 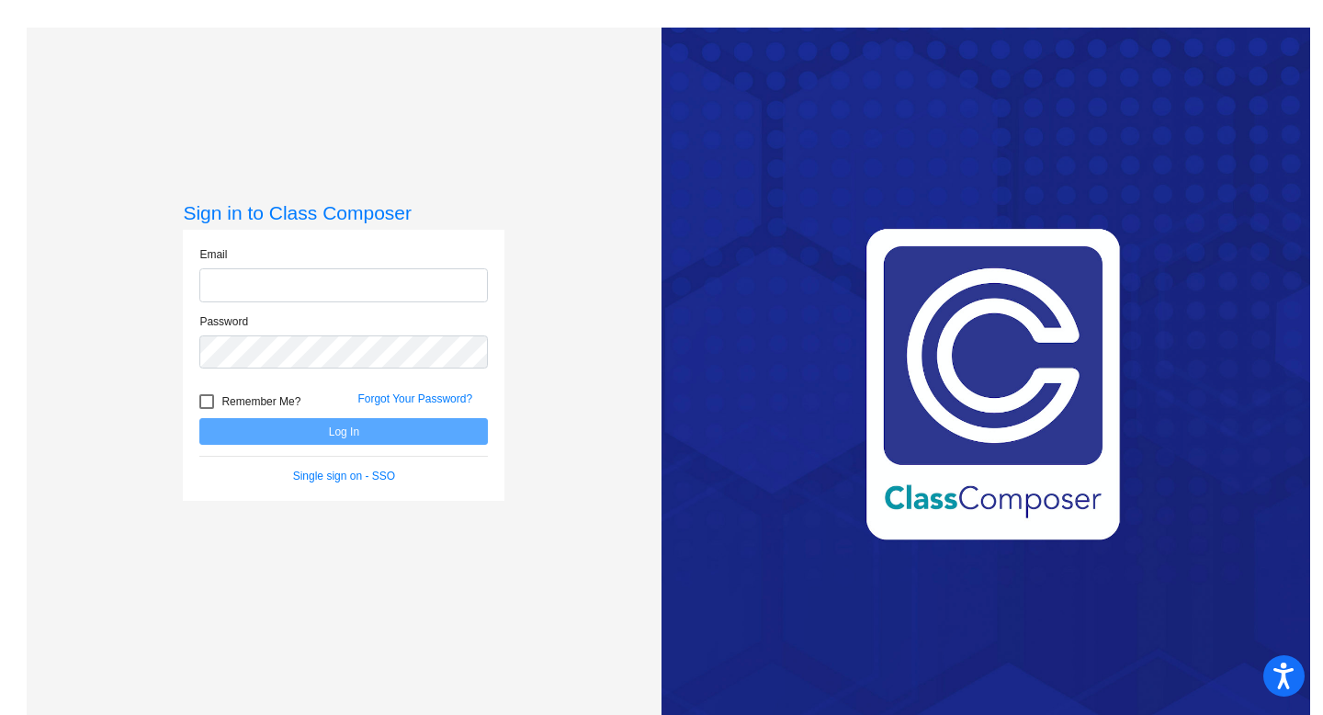 I want to click on span: Remember Me?, so click(x=261, y=401).